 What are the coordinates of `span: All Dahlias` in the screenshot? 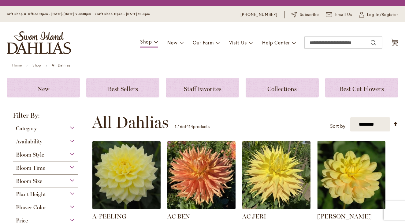 It's located at (130, 122).